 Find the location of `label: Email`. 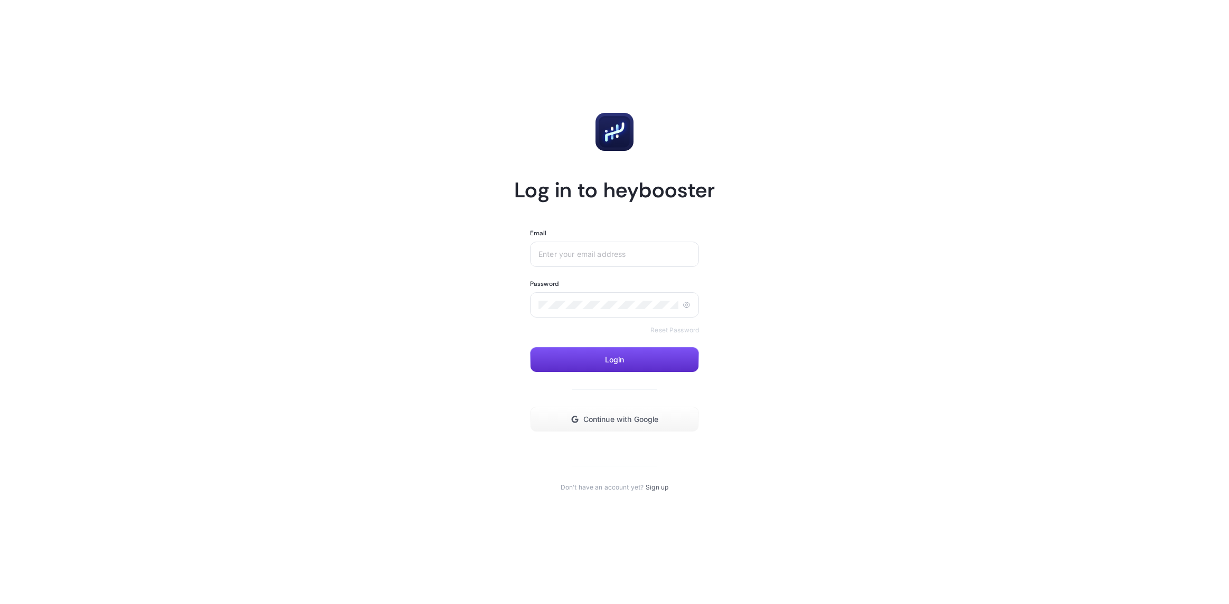

label: Email is located at coordinates (538, 233).